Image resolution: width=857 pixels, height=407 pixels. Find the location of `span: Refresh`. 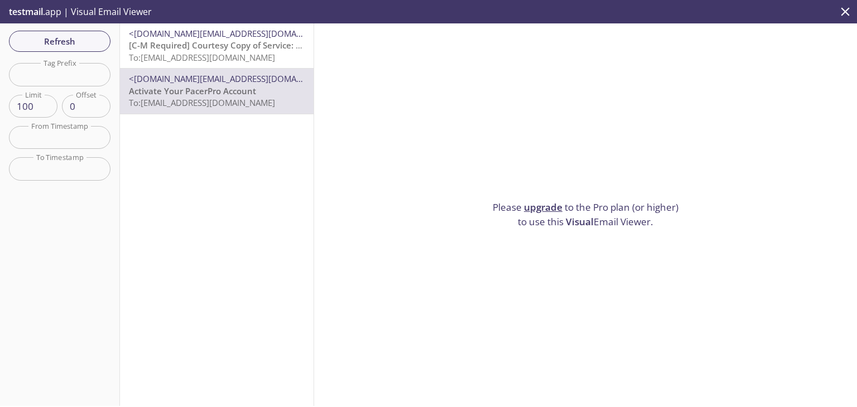

span: Refresh is located at coordinates (60, 41).